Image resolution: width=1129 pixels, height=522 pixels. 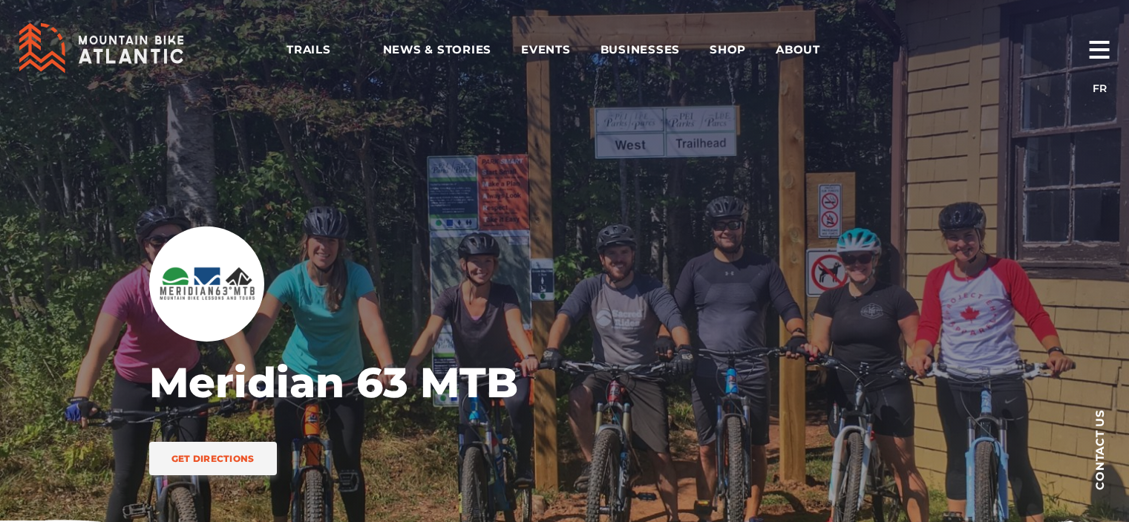 I want to click on img: Meridian 63 MTB, so click(x=206, y=284).